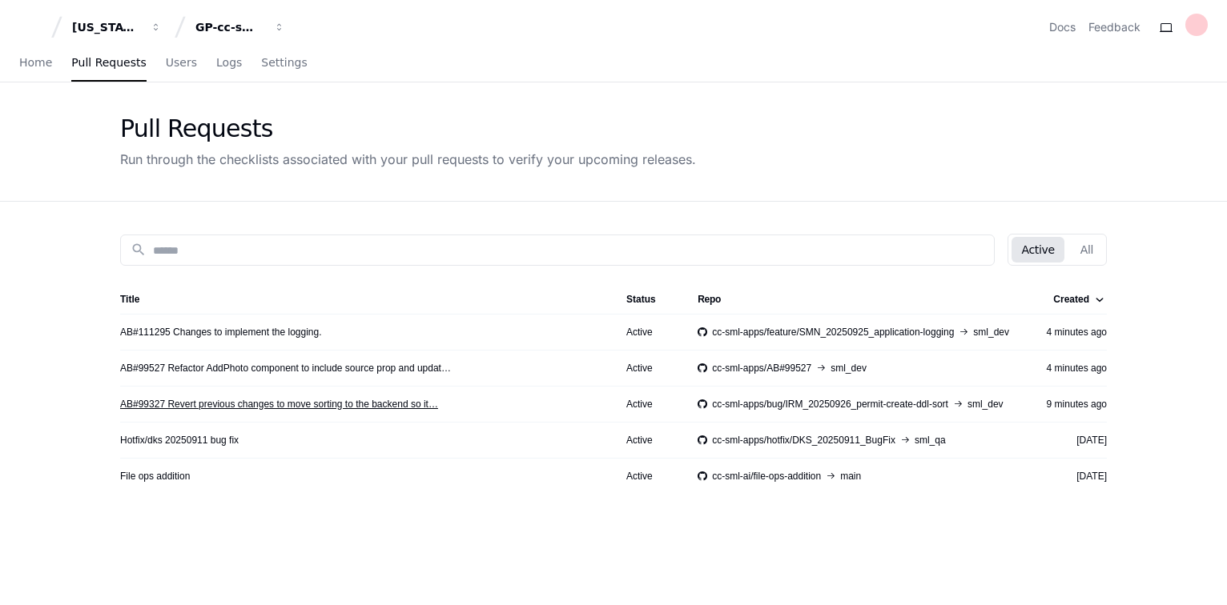  Describe the element at coordinates (35, 62) in the screenshot. I see `span: Home` at that location.